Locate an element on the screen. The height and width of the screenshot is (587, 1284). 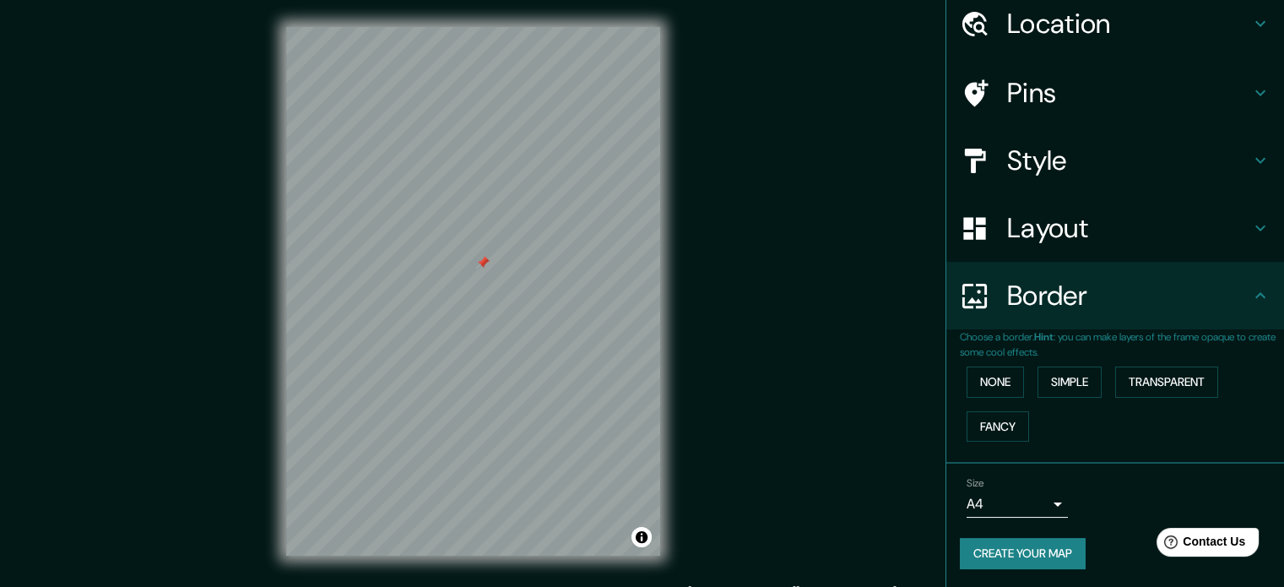
button: Fancy is located at coordinates (998, 426).